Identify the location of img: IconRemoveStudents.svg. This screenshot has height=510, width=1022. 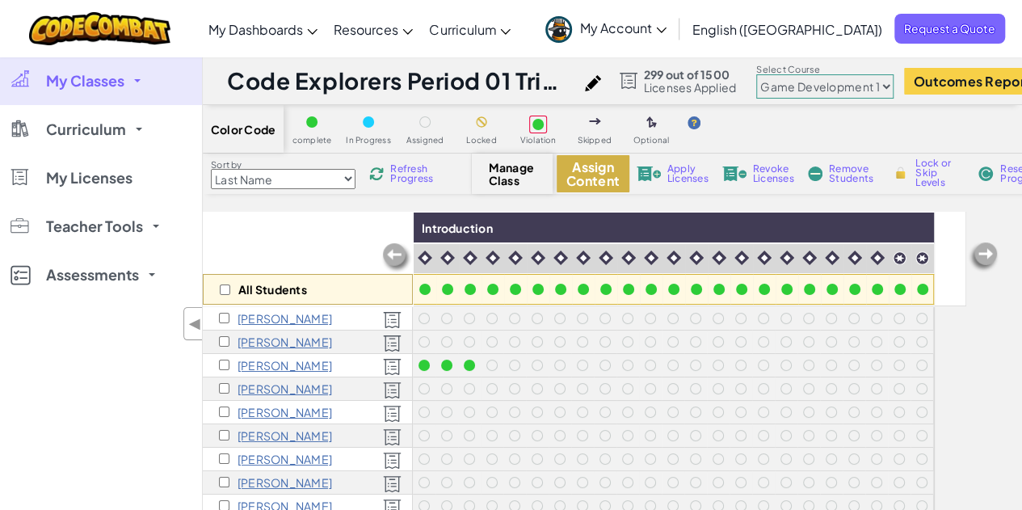
(815, 174).